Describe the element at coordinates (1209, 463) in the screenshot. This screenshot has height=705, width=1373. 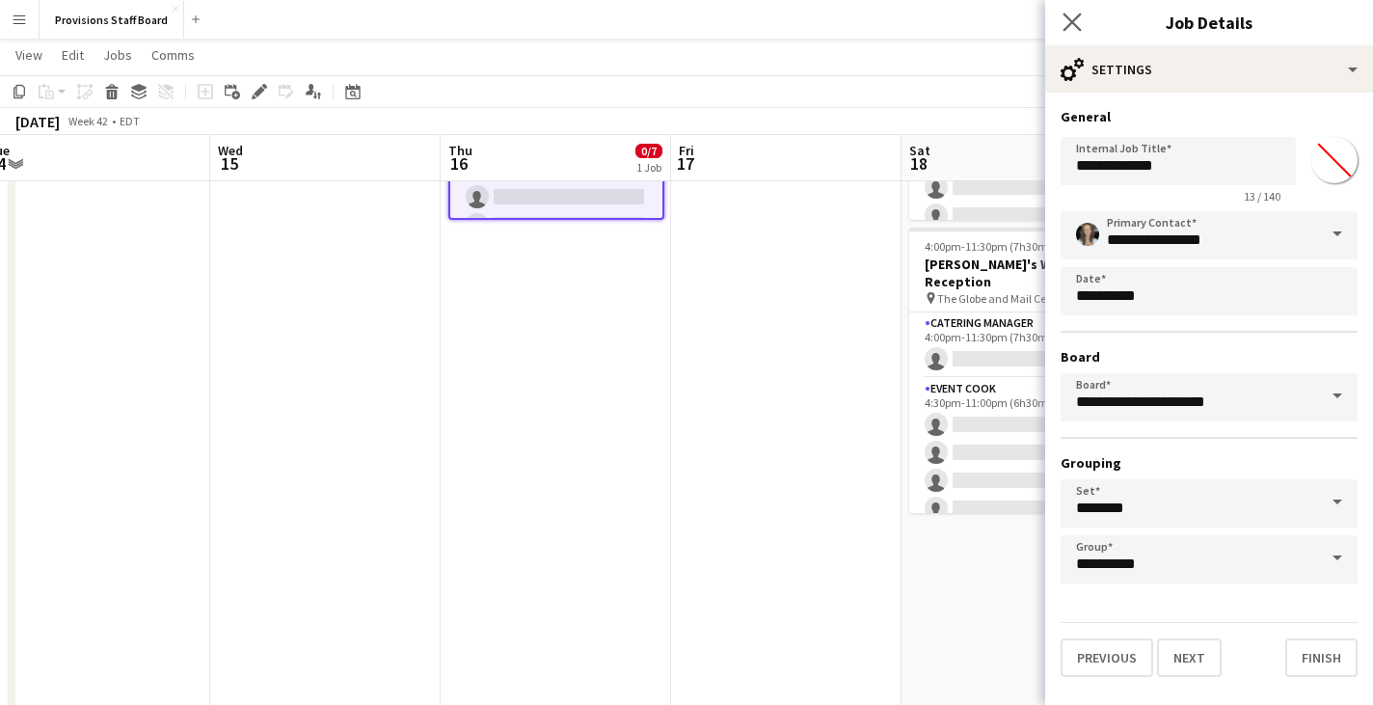
I see `h3: Grouping` at that location.